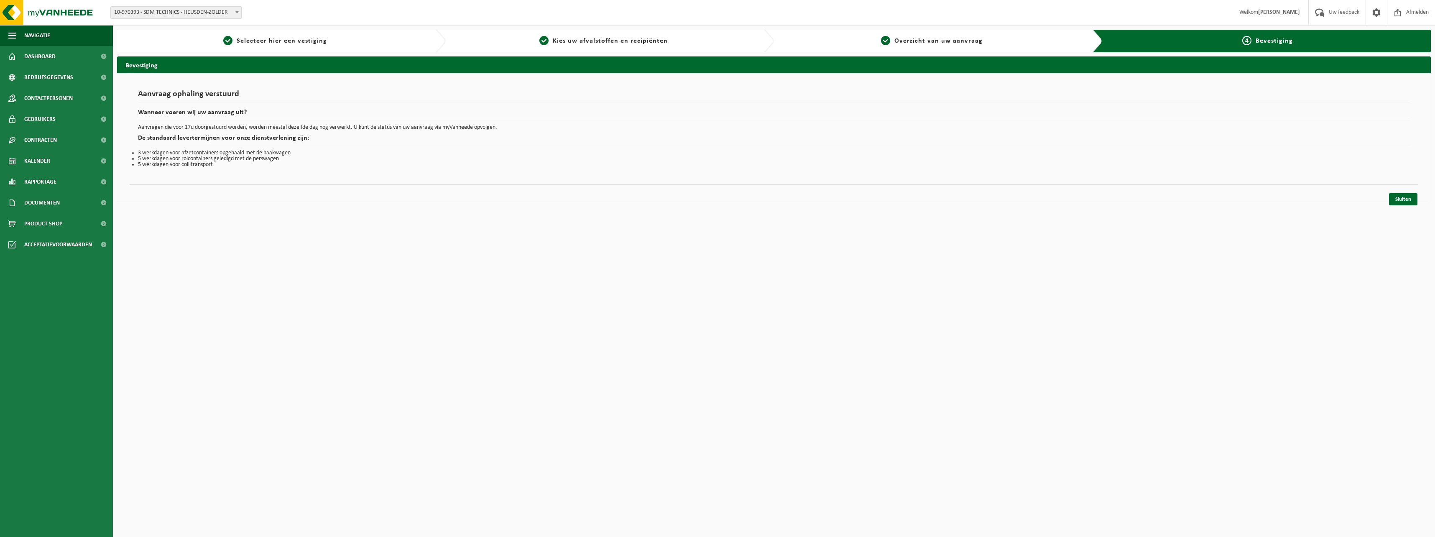 This screenshot has height=537, width=1435. Describe the element at coordinates (275, 41) in the screenshot. I see `a: 1Selecteer hier een vestiging` at that location.